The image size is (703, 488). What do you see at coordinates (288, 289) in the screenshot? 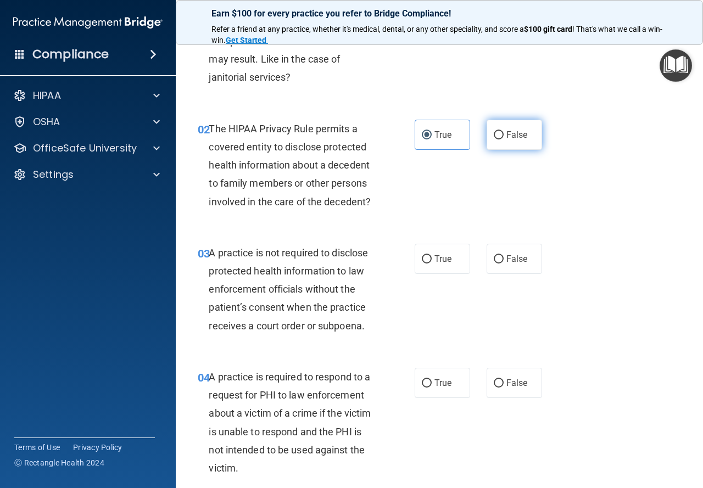
I see `span: A practice is not required to disclose protected health information to law enforcement officials ...` at bounding box center [288, 289].